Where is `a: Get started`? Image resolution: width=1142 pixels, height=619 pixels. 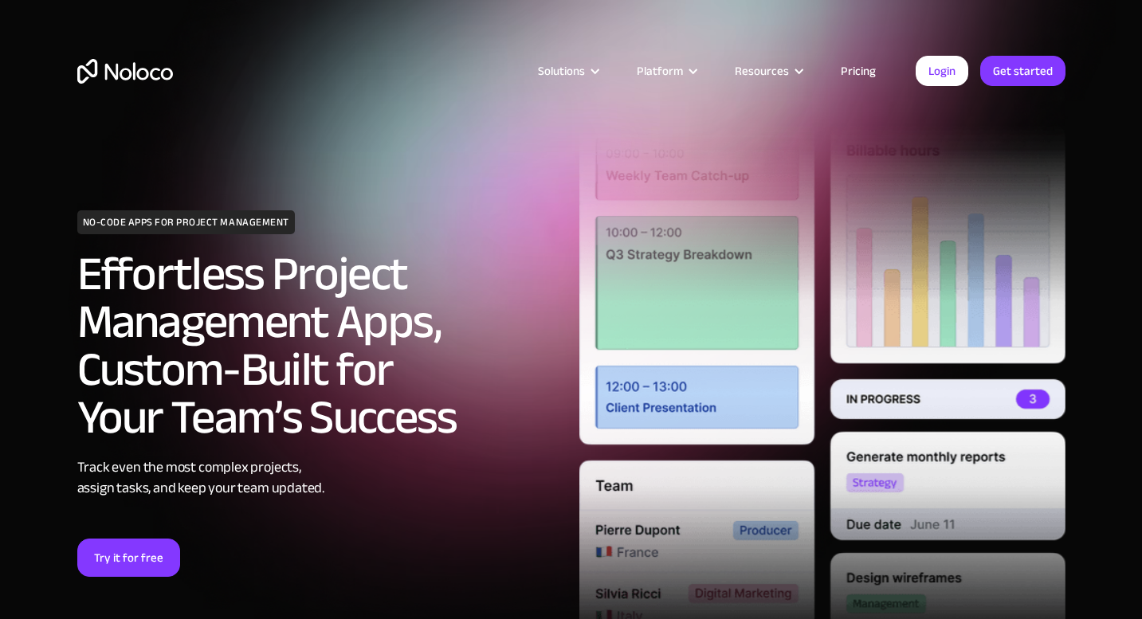
a: Get started is located at coordinates (1022, 71).